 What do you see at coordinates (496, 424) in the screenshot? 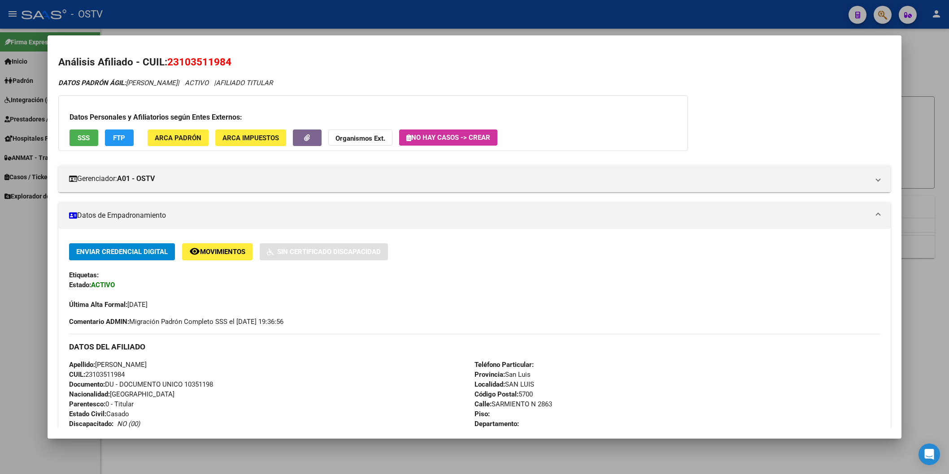
I see `strong: Departamento:` at bounding box center [496, 424].